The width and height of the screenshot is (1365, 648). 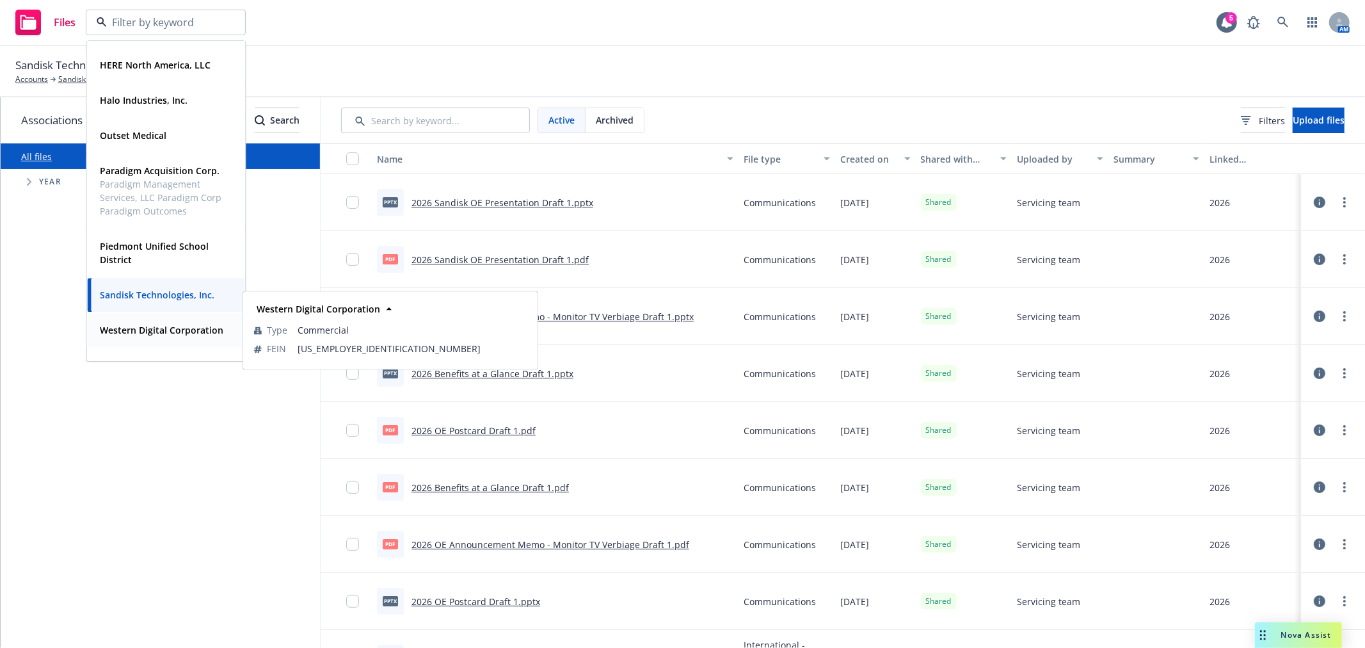 What do you see at coordinates (552, 316) in the screenshot?
I see `a: 2026 OE Announcement Memo - Monitor TV Verbiage Draft 1.pptx` at bounding box center [552, 316].